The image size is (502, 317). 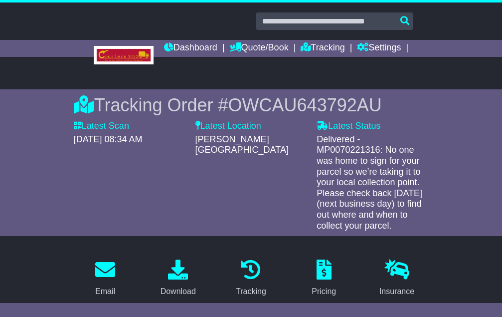 What do you see at coordinates (251, 105) in the screenshot?
I see `div: Tracking Order #` at bounding box center [251, 105].